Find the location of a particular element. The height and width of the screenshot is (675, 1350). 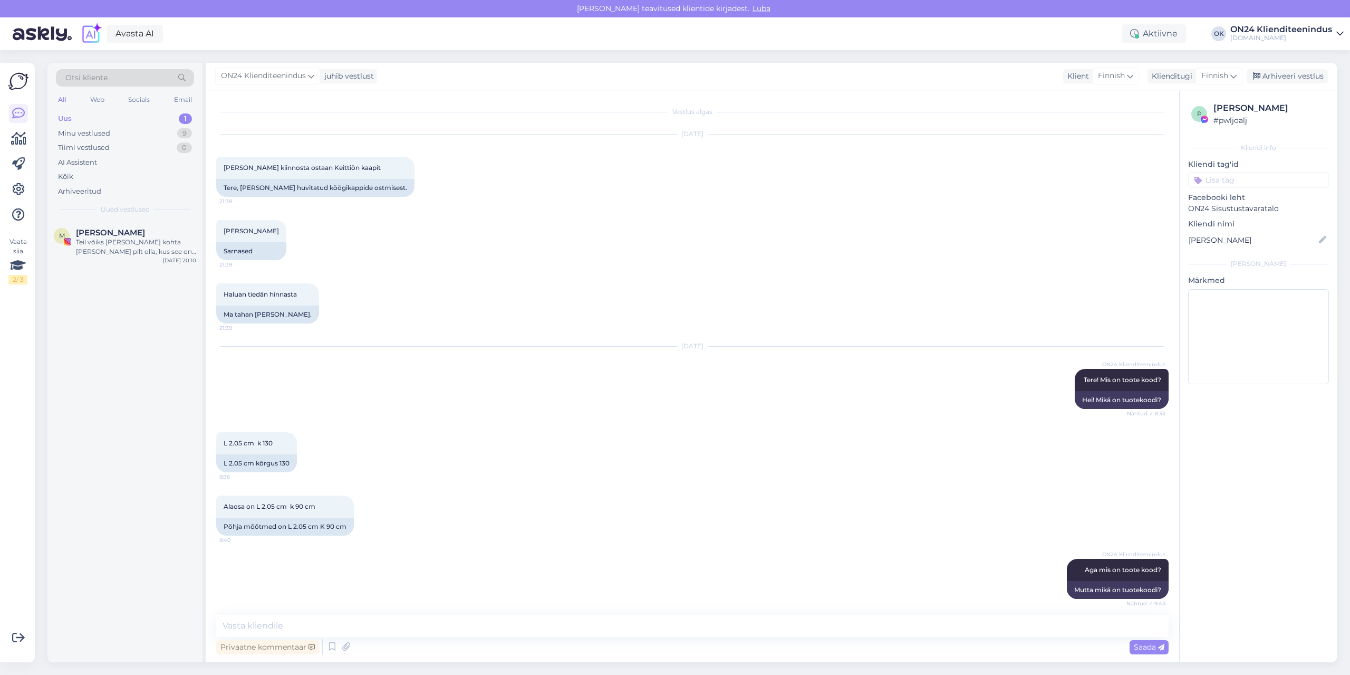

div: Hei! Mikä on tuotekoodi? is located at coordinates (1122, 400).